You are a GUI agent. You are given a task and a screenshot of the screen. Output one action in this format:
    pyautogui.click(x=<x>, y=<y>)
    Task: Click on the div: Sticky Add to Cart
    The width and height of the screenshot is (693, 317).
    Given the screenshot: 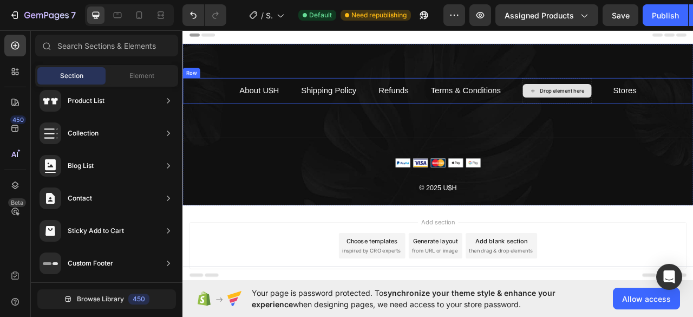 What is the action you would take?
    pyautogui.click(x=96, y=231)
    